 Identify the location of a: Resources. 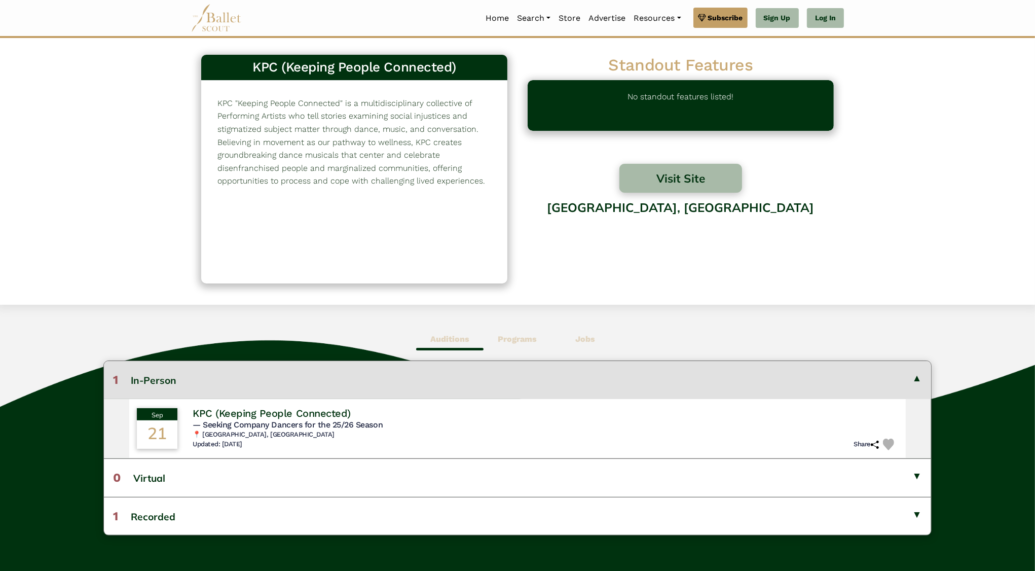
(657, 18).